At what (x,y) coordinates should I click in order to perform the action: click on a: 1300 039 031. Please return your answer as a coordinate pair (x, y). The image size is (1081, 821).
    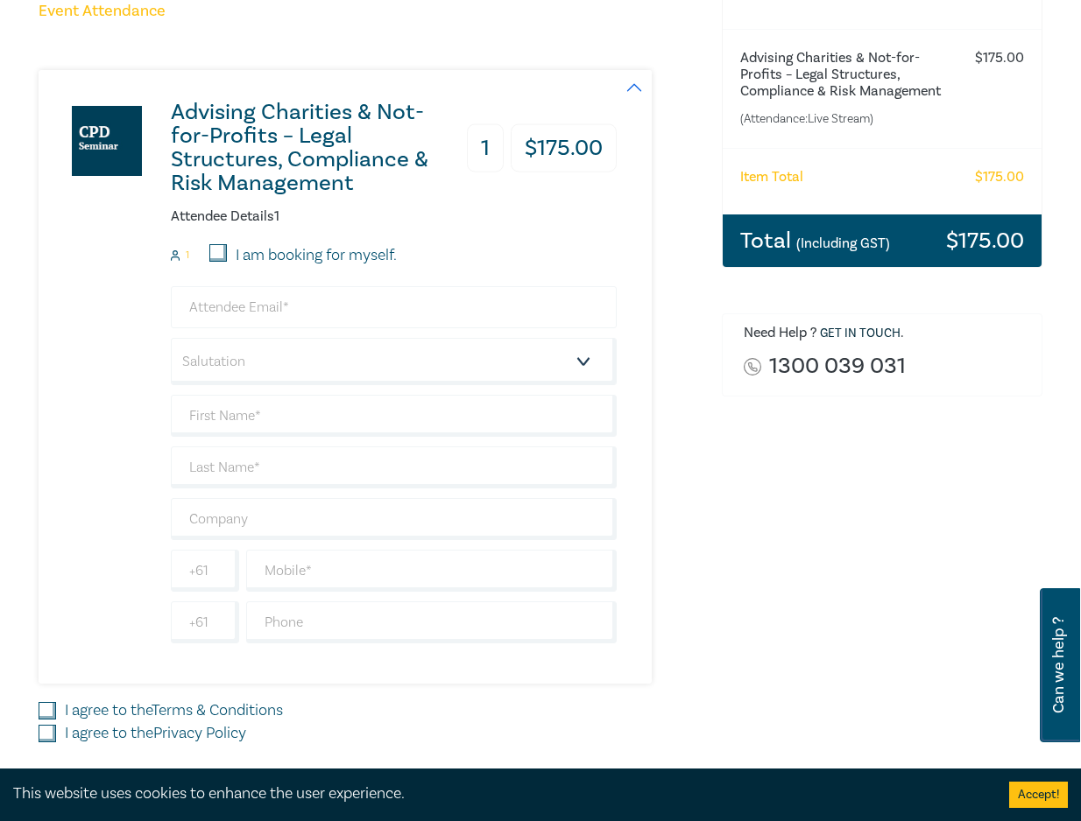
    Looking at the image, I should click on (837, 366).